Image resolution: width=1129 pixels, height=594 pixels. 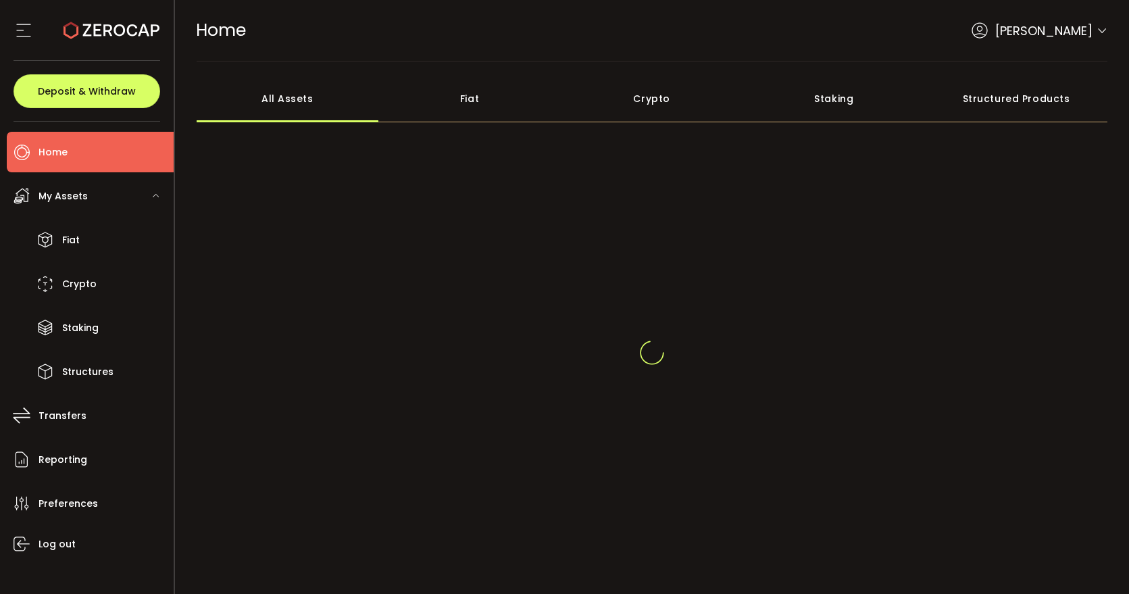 What do you see at coordinates (470, 99) in the screenshot?
I see `div: Fiat` at bounding box center [470, 99].